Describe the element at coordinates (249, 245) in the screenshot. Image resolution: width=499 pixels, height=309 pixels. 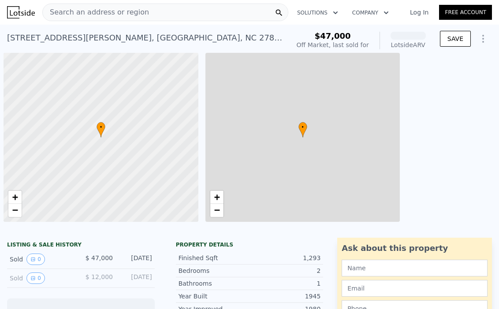
I see `div: Property details` at that location.